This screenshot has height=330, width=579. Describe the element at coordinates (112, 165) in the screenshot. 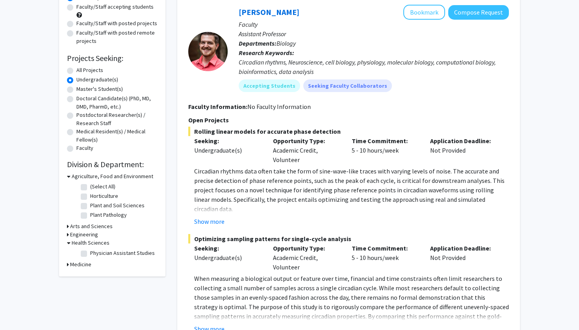

I see `h2: Division & Department:` at that location.